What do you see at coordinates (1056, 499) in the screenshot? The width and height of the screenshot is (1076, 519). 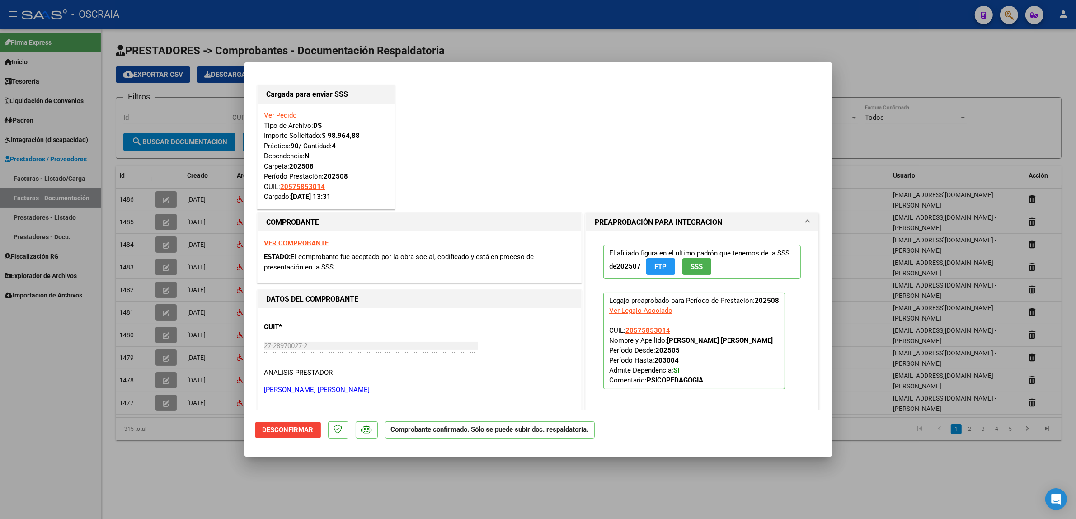 I see `div: Open Intercom Messenger` at bounding box center [1056, 499].